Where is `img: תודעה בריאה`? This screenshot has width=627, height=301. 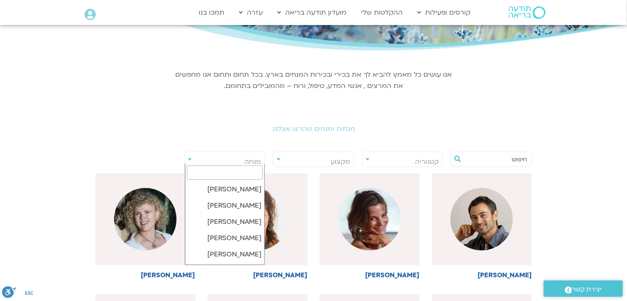 img: תודעה בריאה is located at coordinates (527, 12).